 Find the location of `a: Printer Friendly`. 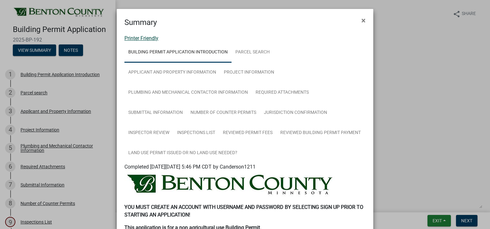

a: Printer Friendly is located at coordinates (141, 38).